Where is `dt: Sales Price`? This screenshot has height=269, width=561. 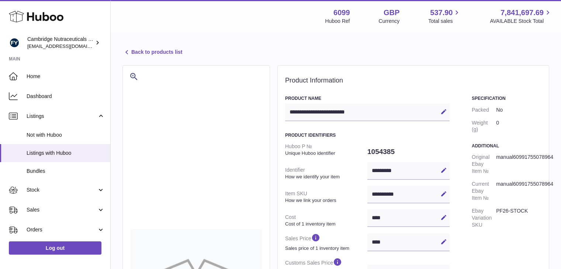
dt: Sales Price is located at coordinates (326, 242).